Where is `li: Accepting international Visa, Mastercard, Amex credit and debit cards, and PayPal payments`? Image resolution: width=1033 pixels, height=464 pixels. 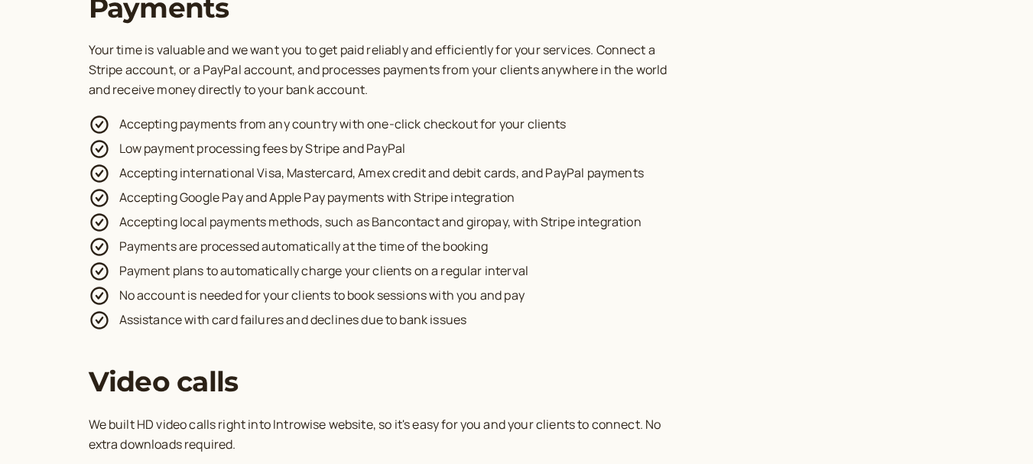 li: Accepting international Visa, Mastercard, Amex credit and debit cards, and PayPal payments is located at coordinates (517, 173).